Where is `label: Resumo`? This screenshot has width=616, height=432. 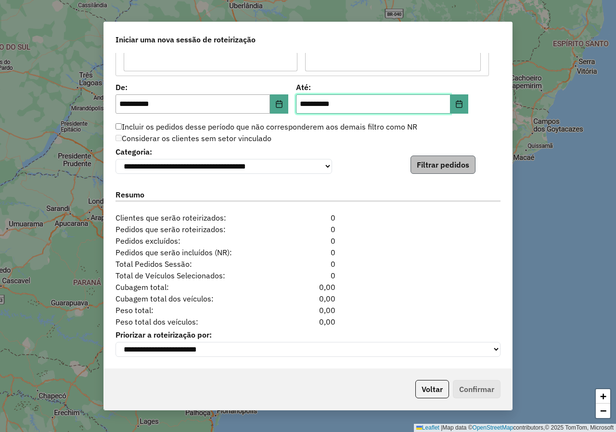
label: Resumo is located at coordinates (308, 195).